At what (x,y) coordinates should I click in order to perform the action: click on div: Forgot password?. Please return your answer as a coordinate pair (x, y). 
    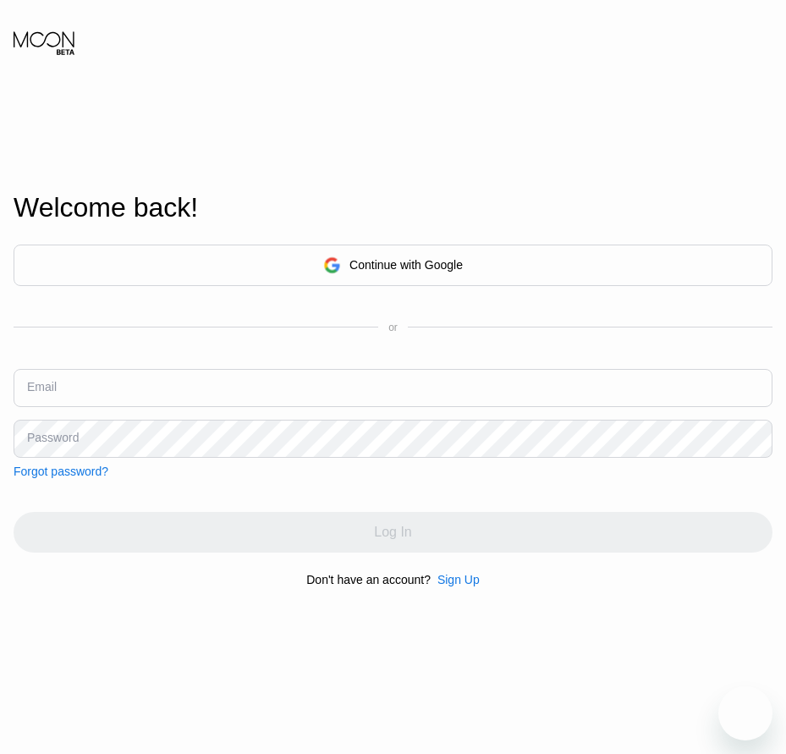
    Looking at the image, I should click on (61, 471).